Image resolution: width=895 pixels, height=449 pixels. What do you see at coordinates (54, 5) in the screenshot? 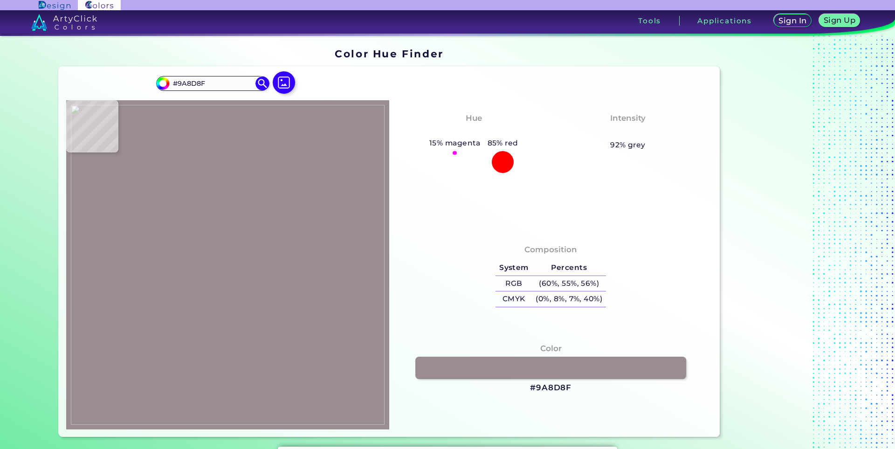
I see `img: ArtyClick Design logo` at bounding box center [54, 5].